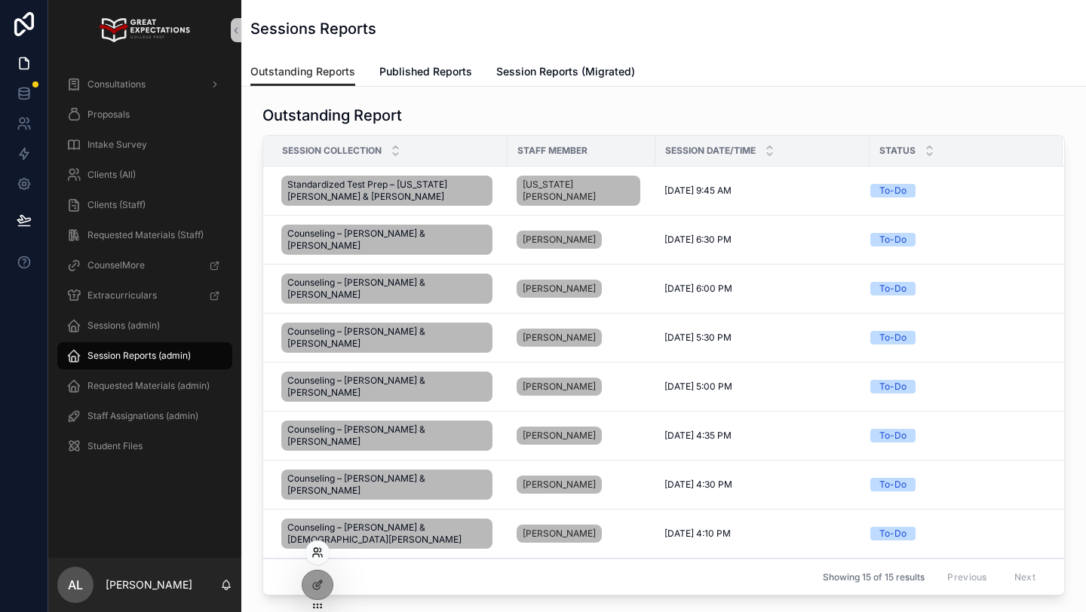  I want to click on span: Sessions (admin), so click(124, 326).